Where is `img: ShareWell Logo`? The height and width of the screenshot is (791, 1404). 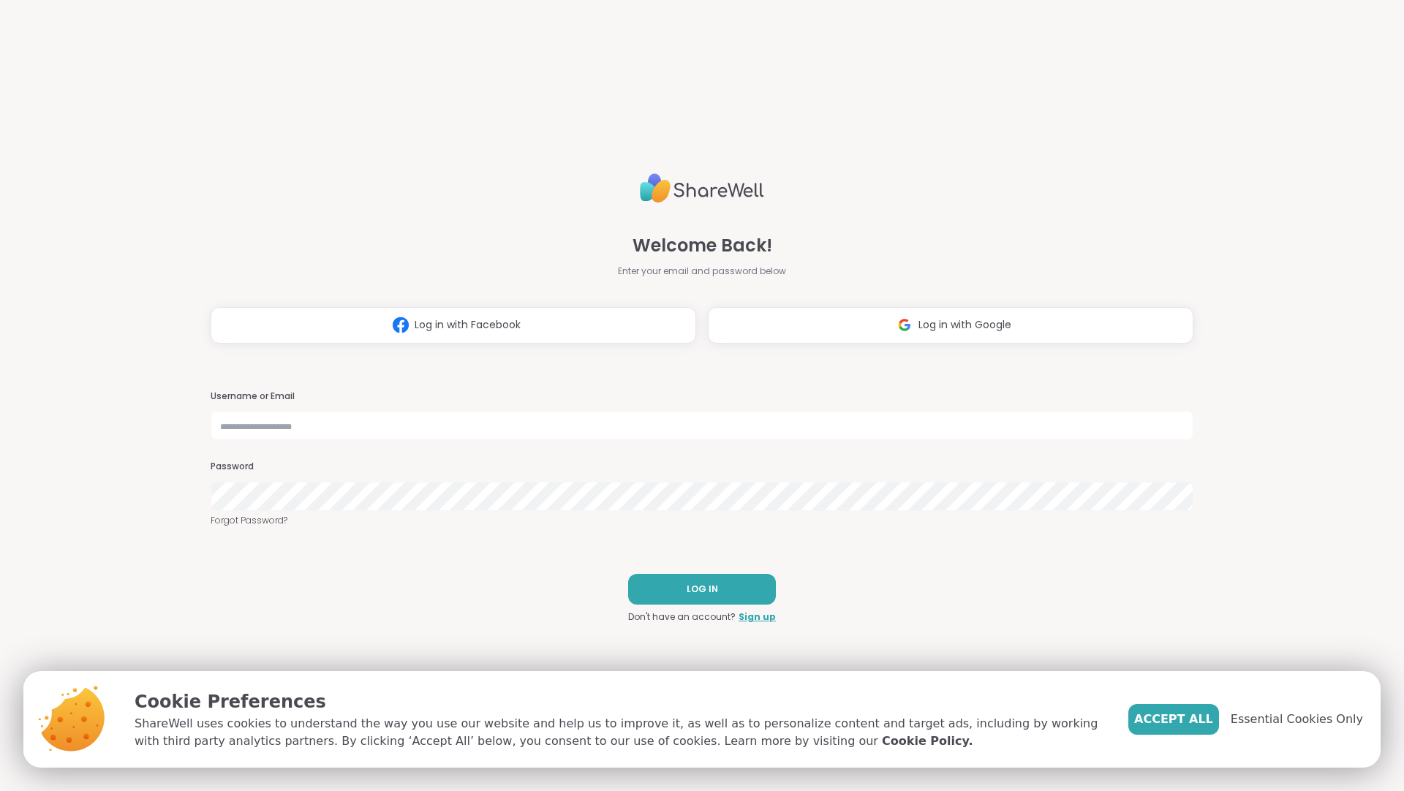 img: ShareWell Logo is located at coordinates (702, 188).